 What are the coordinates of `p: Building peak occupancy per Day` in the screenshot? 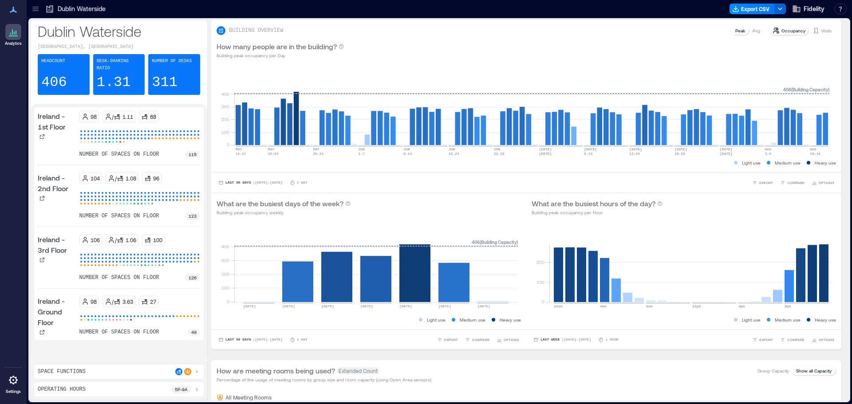 It's located at (280, 55).